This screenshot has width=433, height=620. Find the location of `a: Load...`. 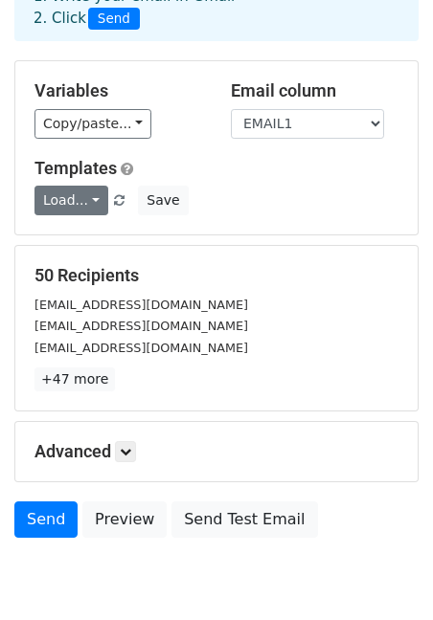

a: Load... is located at coordinates (71, 200).